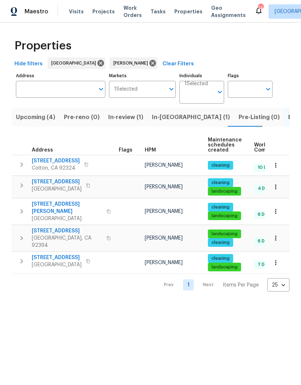  I want to click on span: Address, so click(42, 150).